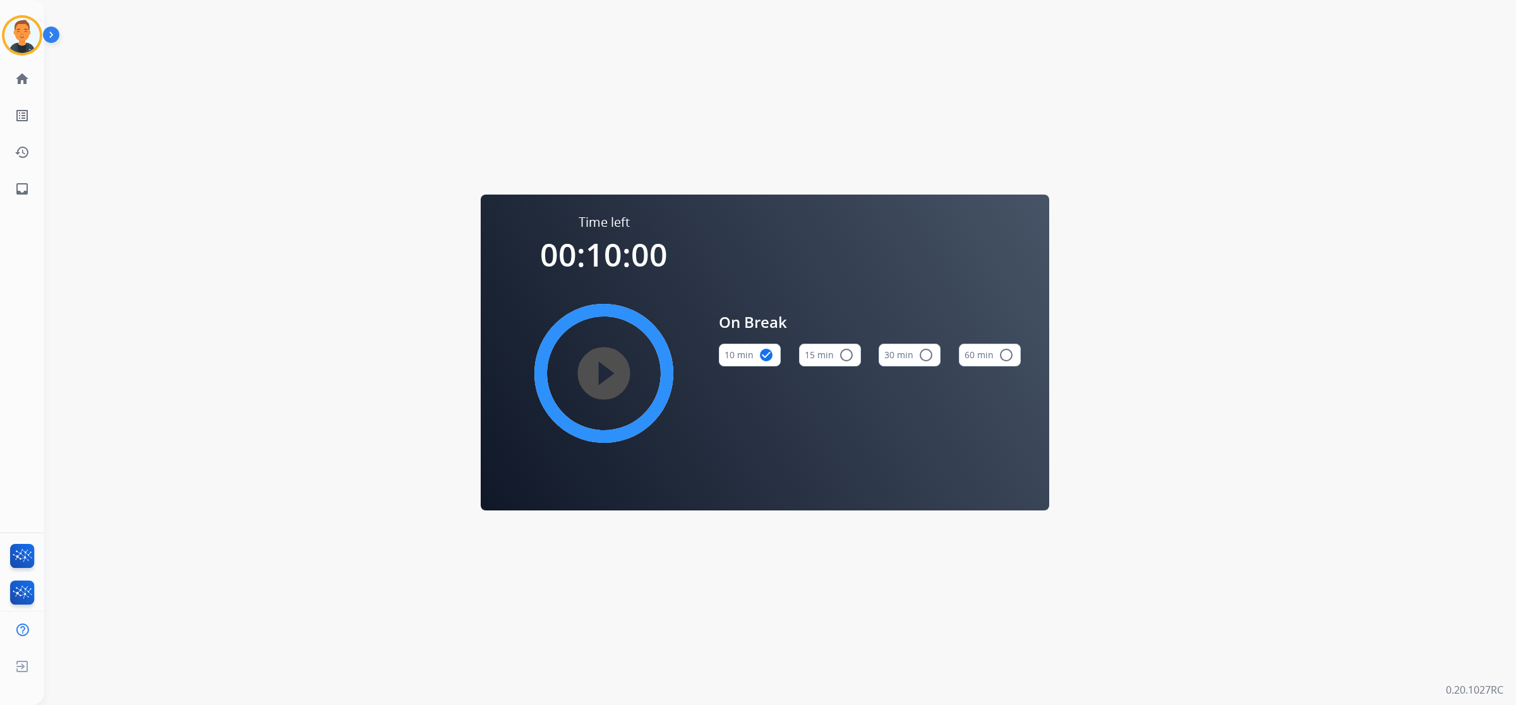  I want to click on button: 15 min, so click(830, 355).